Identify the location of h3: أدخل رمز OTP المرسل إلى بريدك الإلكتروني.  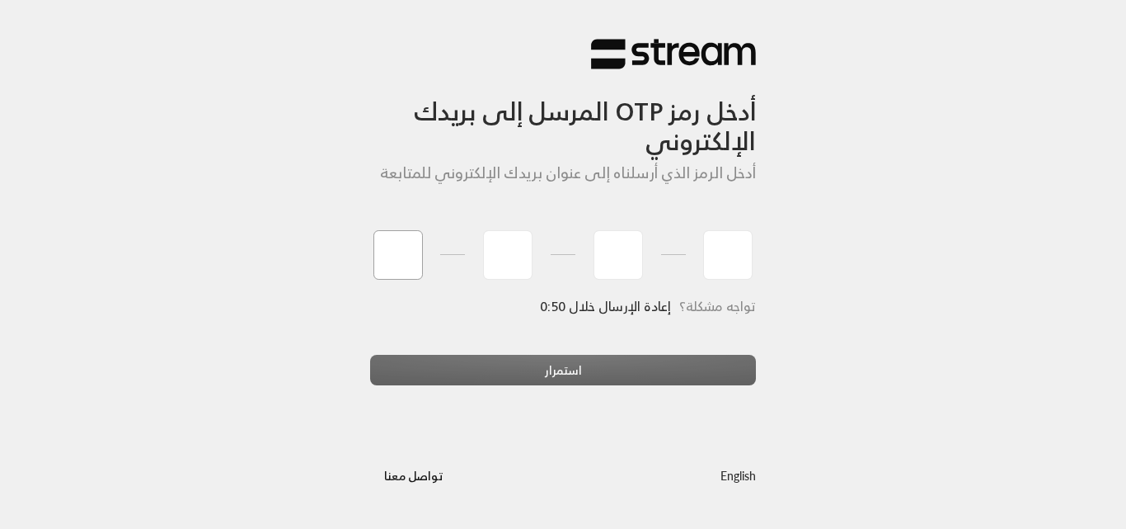
(563, 113).